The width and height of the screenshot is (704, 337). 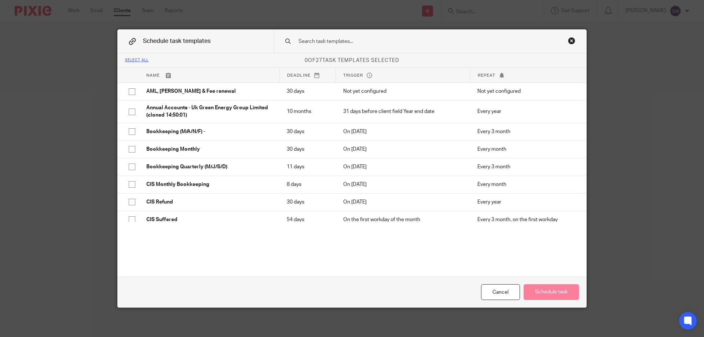 What do you see at coordinates (209, 220) in the screenshot?
I see `p: CIS Suffered` at bounding box center [209, 220].